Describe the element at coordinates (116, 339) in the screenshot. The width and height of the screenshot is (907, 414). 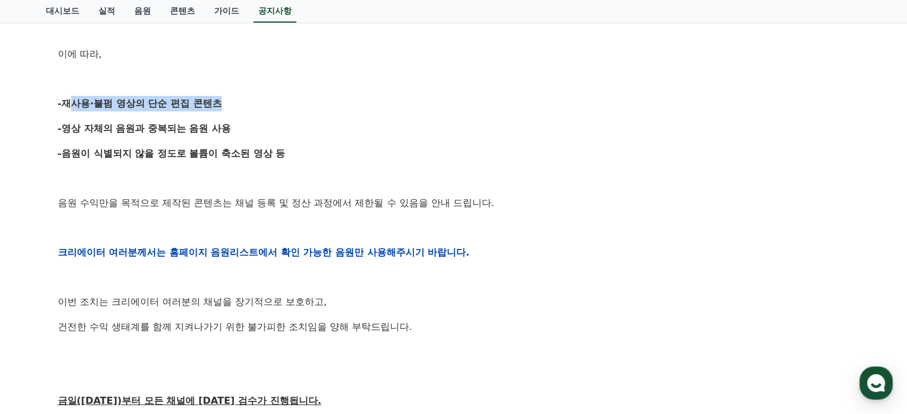
I see `span: 대화` at that location.